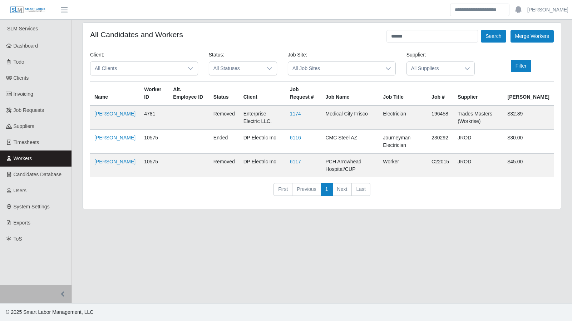  What do you see at coordinates (262, 118) in the screenshot?
I see `td: Enterprise Electric LLC.` at bounding box center [262, 118].